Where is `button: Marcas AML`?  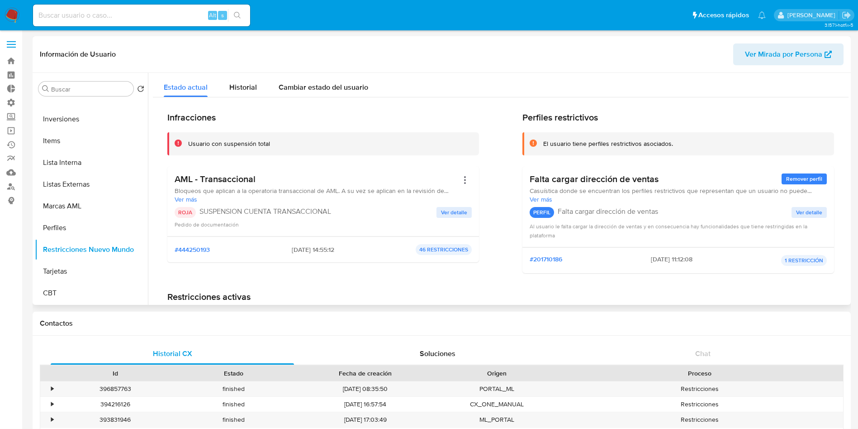
button: Marcas AML is located at coordinates (91, 206).